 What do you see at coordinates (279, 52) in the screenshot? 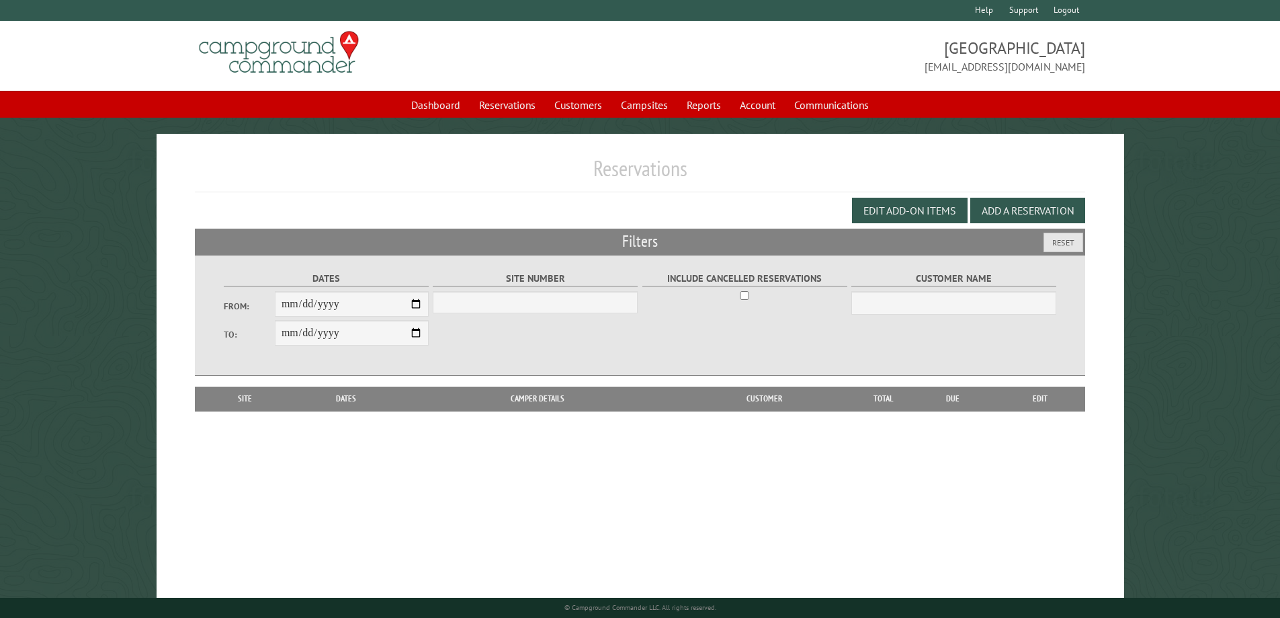
I see `img: Campground Commander` at bounding box center [279, 52].